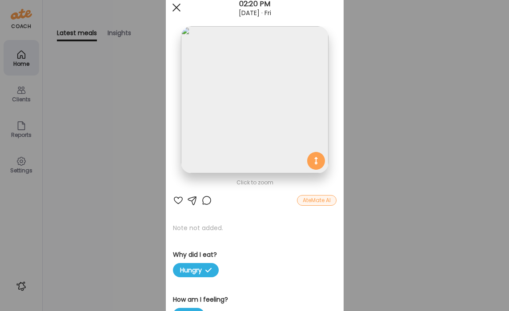  What do you see at coordinates (196, 270) in the screenshot?
I see `span: Hungry` at bounding box center [196, 270].